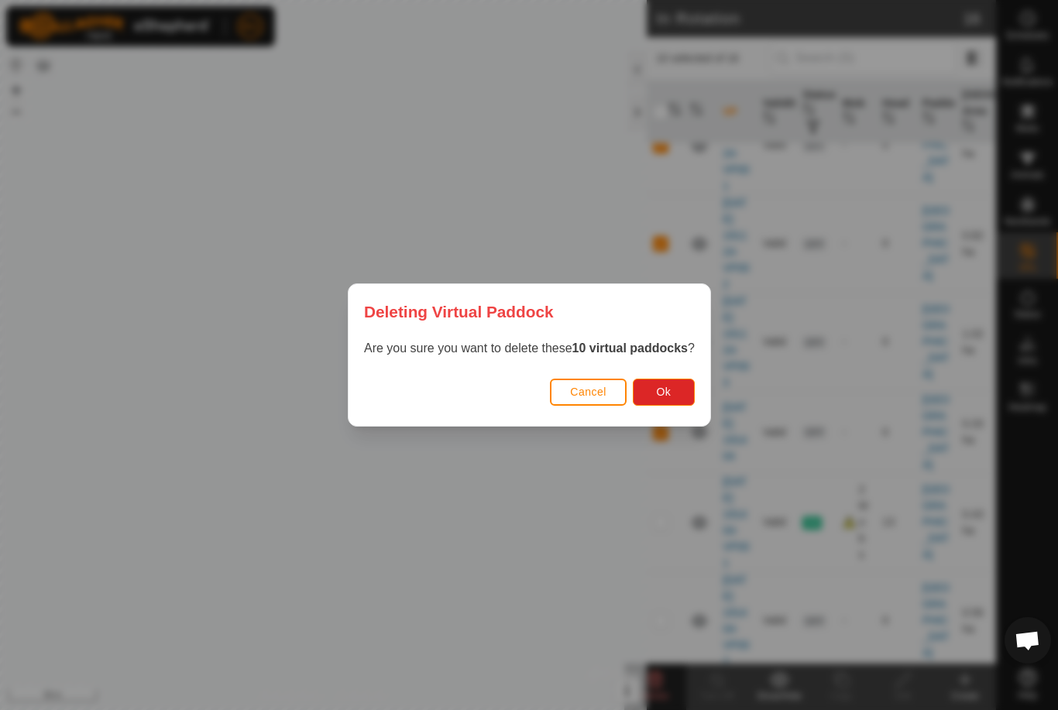  I want to click on span: Deleting Virtual Paddock, so click(458, 311).